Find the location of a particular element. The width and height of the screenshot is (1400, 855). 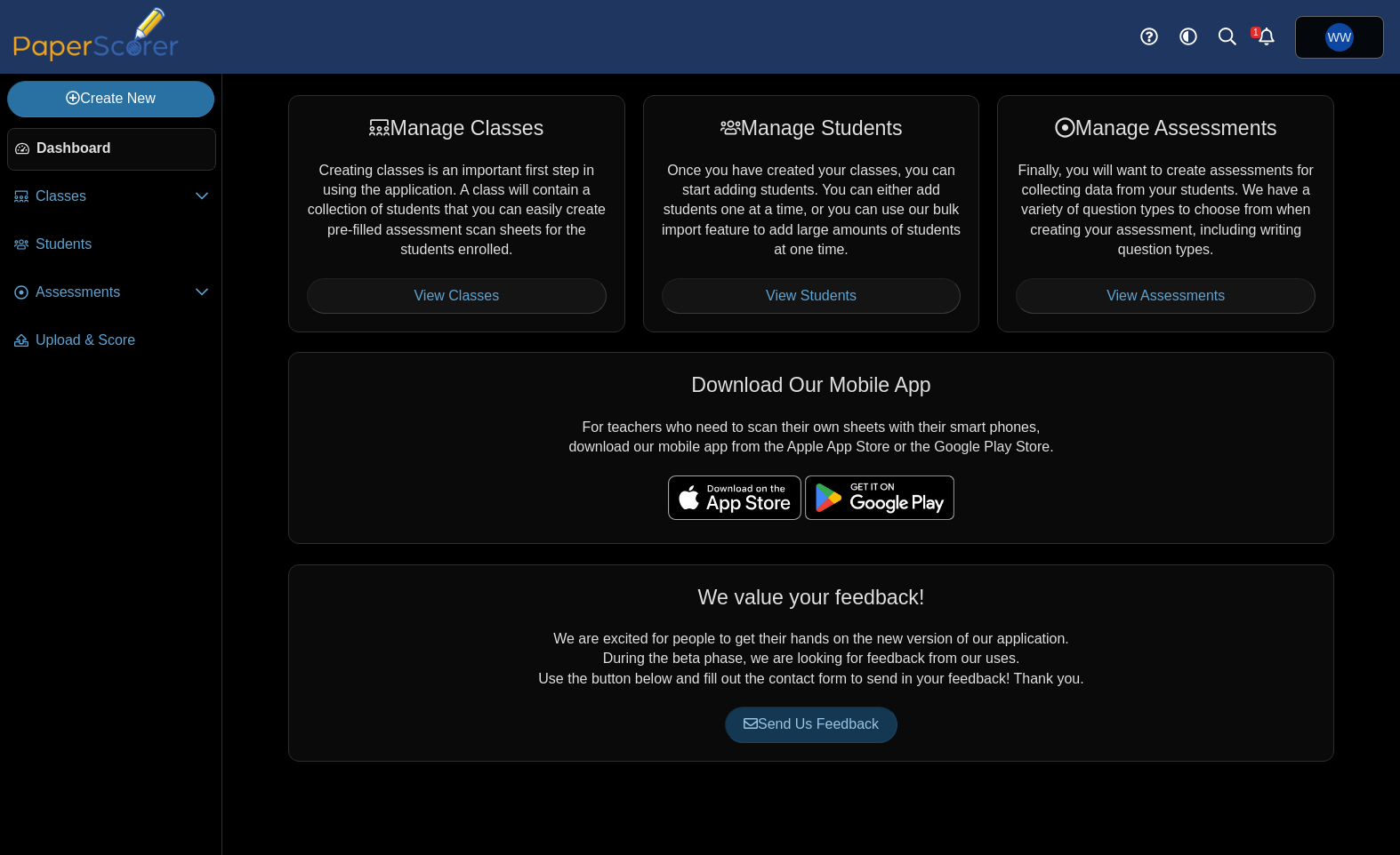

span: Students is located at coordinates (121, 245).